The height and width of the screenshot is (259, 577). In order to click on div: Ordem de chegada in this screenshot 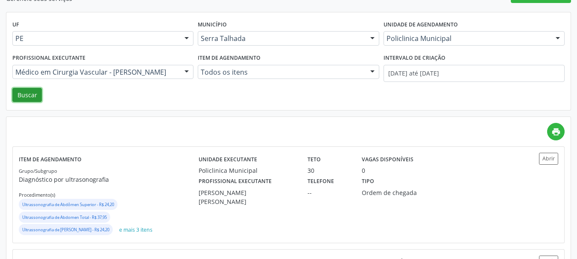, I will do `click(396, 193)`.